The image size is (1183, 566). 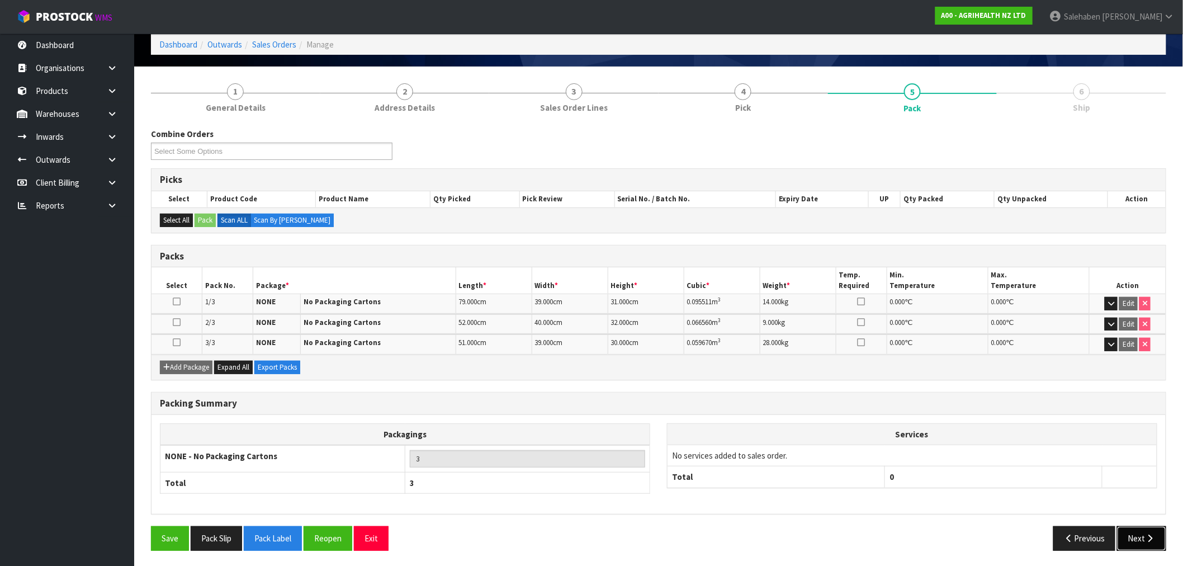 I want to click on span: 6, so click(x=1082, y=92).